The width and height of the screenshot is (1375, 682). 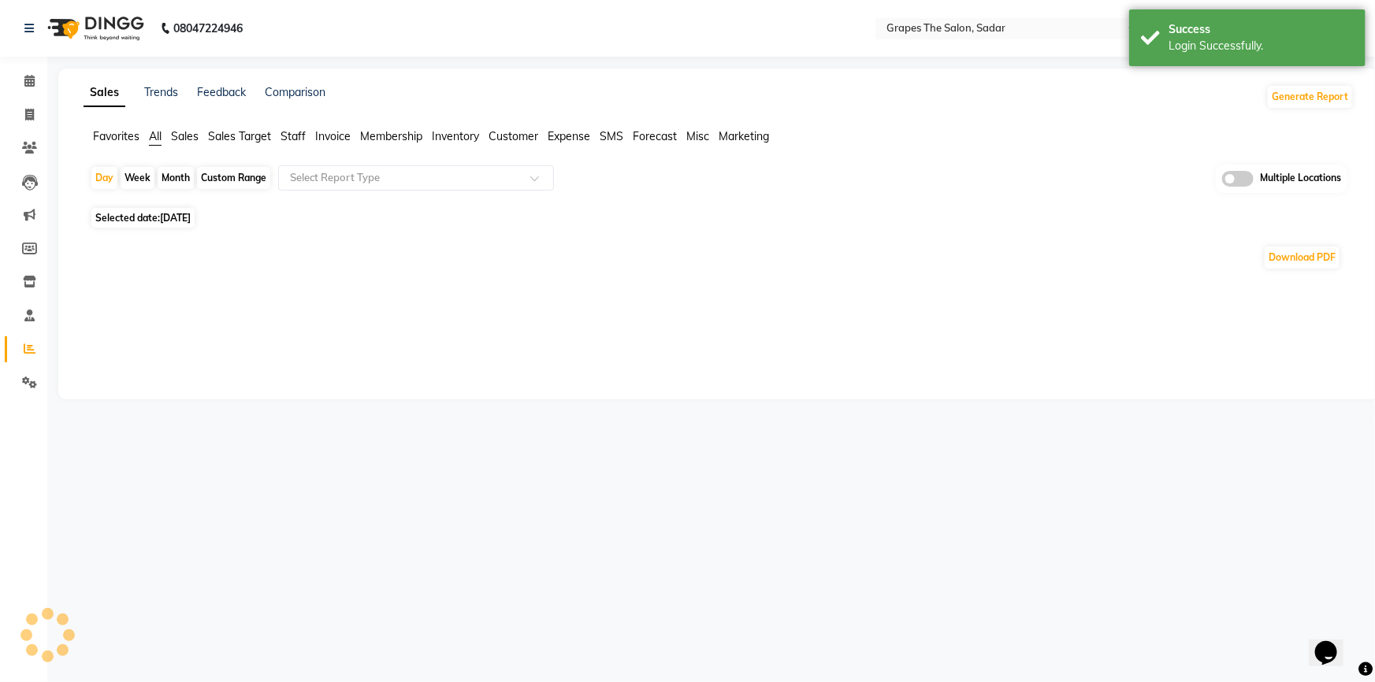 I want to click on div: Day, so click(x=104, y=178).